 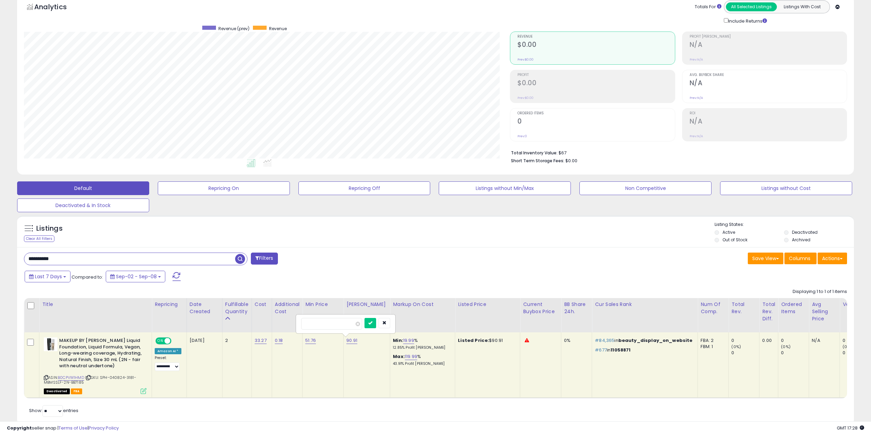 What do you see at coordinates (487, 341) in the screenshot?
I see `div: $90.91` at bounding box center [487, 341].